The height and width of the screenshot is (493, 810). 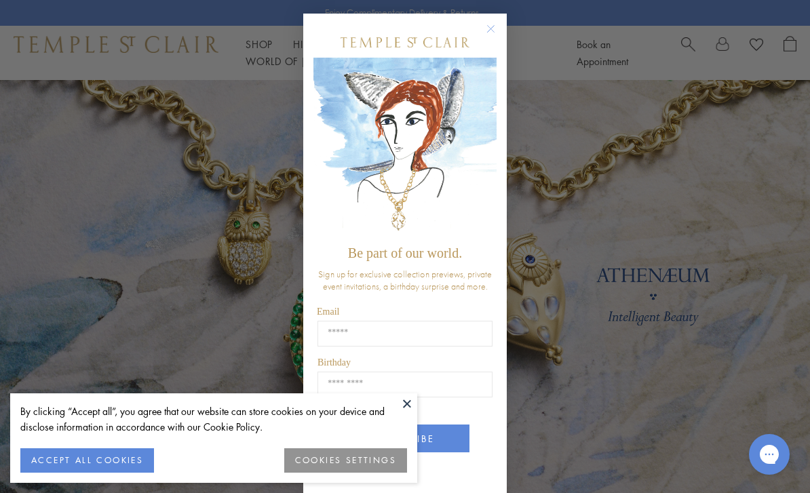 What do you see at coordinates (328, 312) in the screenshot?
I see `span: Email` at bounding box center [328, 312].